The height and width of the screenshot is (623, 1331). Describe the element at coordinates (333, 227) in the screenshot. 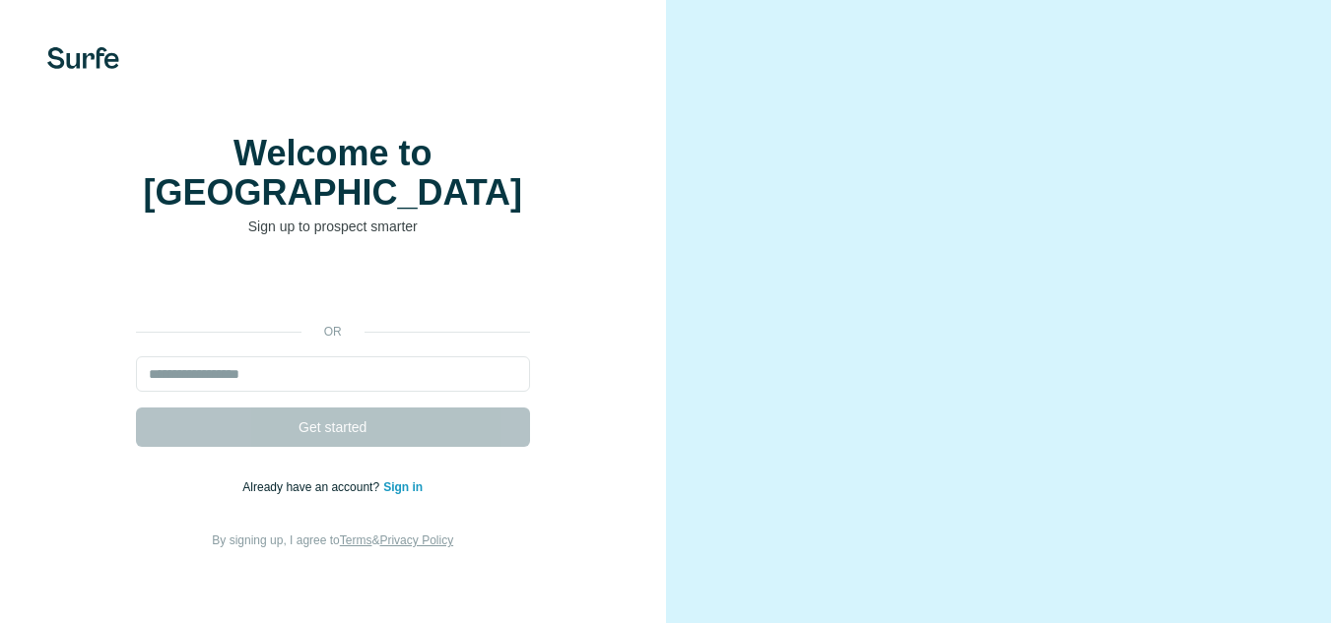

I see `p: Sign up to prospect smarter` at that location.